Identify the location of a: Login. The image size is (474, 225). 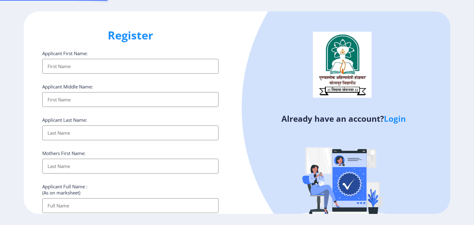
(395, 119).